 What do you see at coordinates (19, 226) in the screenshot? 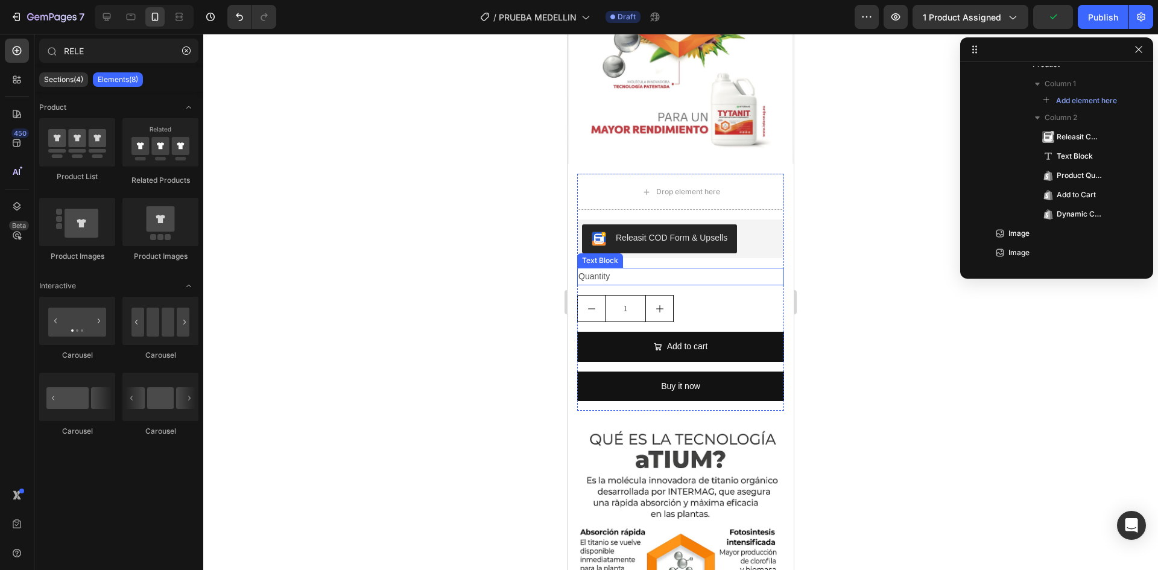
I see `div: Beta` at bounding box center [19, 226].